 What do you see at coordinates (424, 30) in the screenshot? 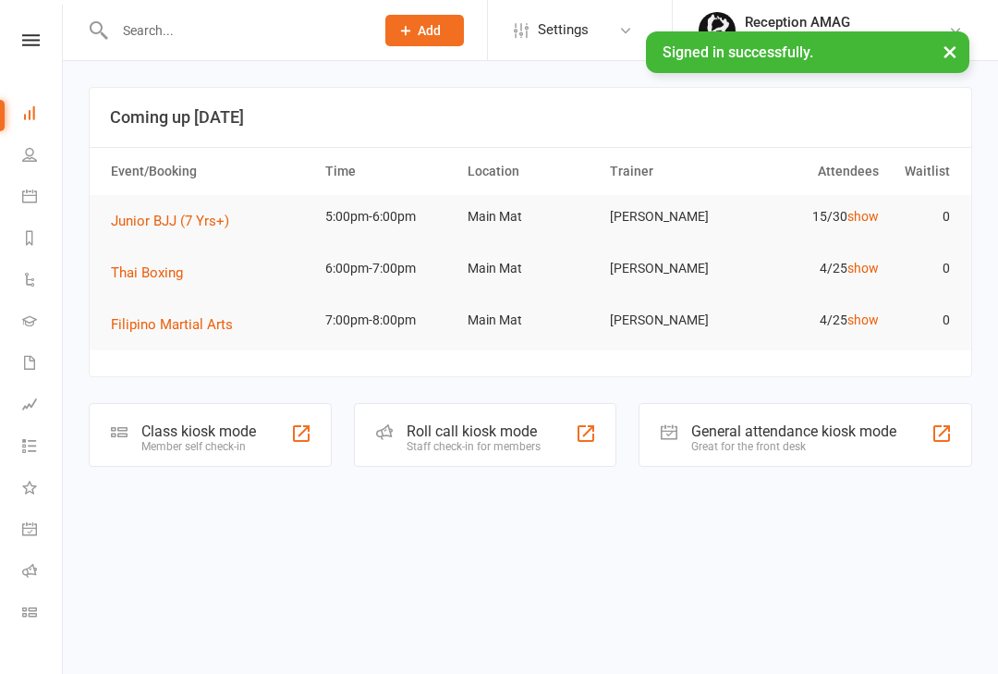
I see `button: Add` at bounding box center [424, 30].